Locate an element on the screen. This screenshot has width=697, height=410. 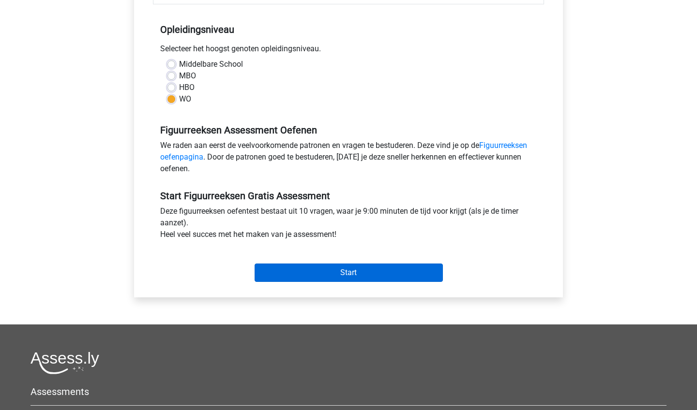
h5: Figuurreeksen Assessment Oefenen is located at coordinates (348, 130).